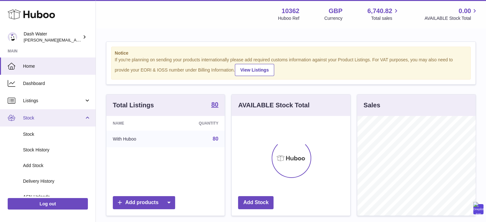 The height and width of the screenshot is (222, 486). I want to click on th: Name, so click(137, 123).